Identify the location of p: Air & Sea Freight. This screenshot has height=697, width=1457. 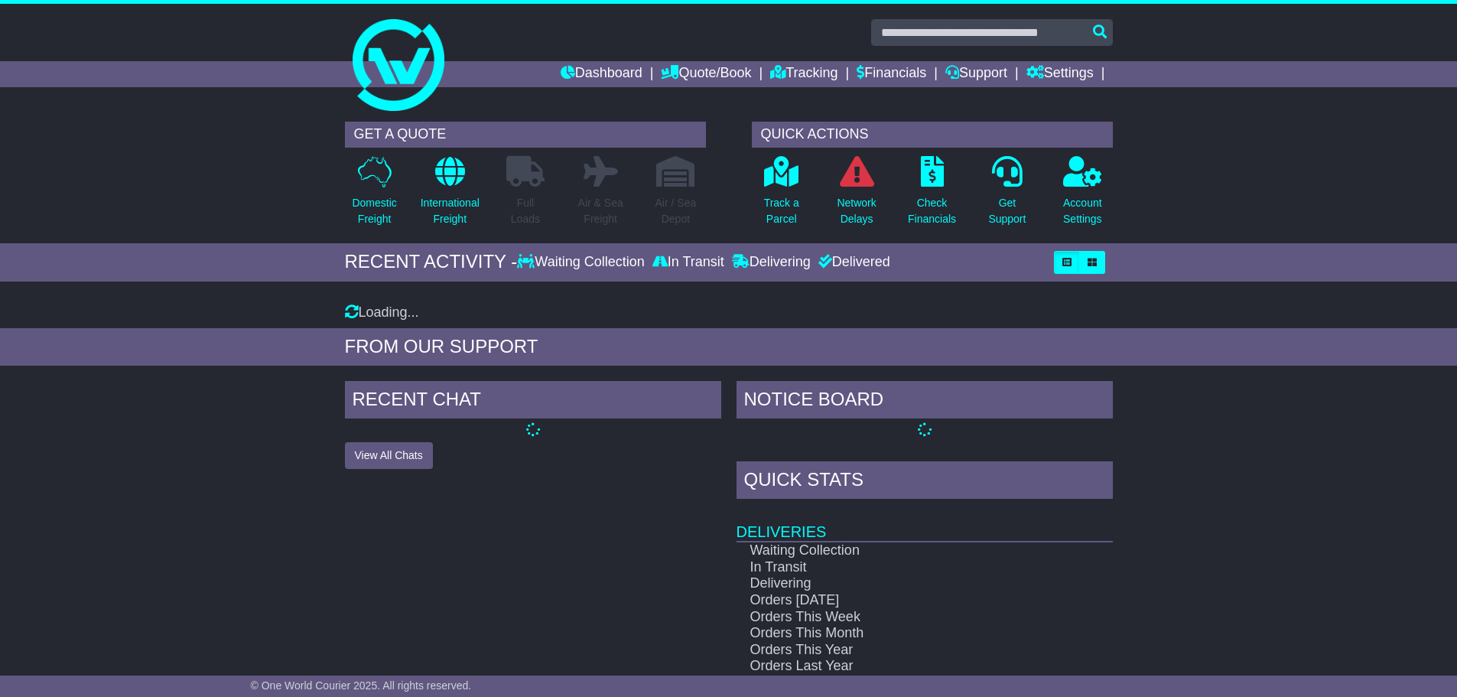
(600, 211).